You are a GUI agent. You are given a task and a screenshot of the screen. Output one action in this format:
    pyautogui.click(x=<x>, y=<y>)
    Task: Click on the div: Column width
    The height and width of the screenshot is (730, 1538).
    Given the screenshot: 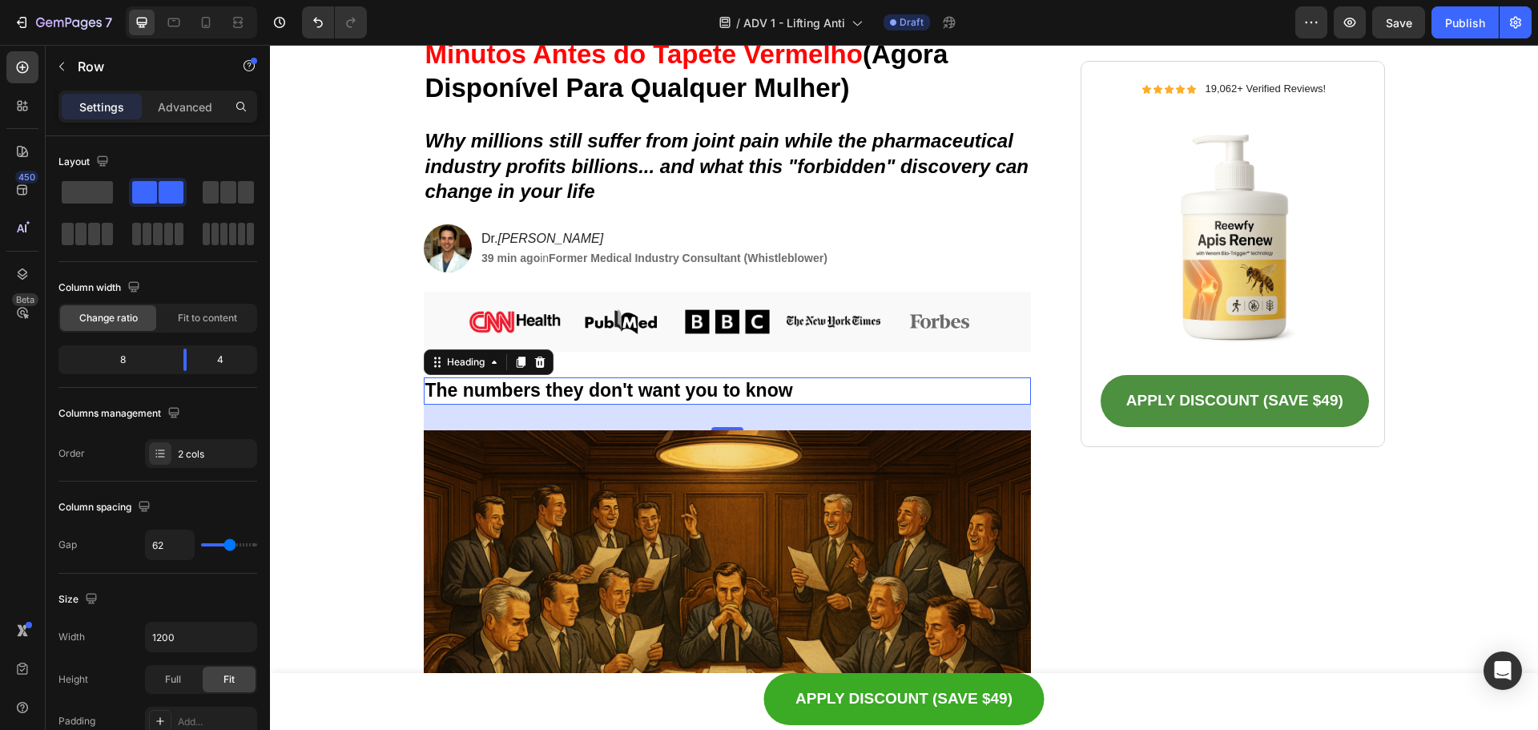 What is the action you would take?
    pyautogui.click(x=101, y=288)
    